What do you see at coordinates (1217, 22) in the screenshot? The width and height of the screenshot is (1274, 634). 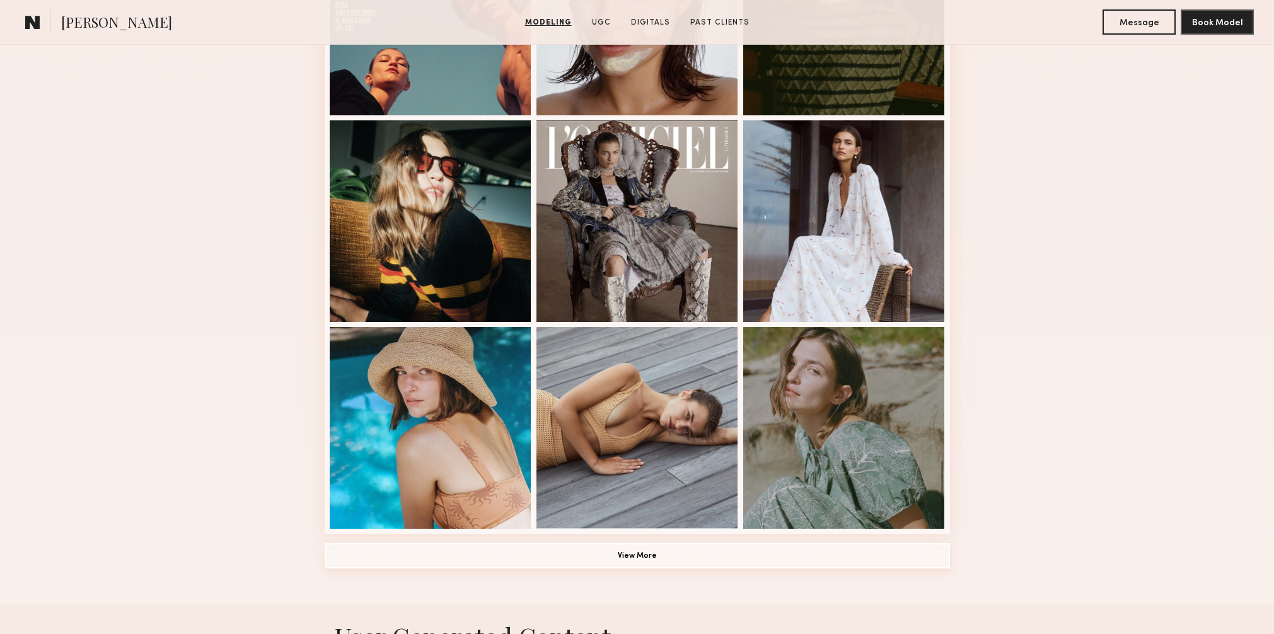 I see `button: Book Model` at bounding box center [1217, 22].